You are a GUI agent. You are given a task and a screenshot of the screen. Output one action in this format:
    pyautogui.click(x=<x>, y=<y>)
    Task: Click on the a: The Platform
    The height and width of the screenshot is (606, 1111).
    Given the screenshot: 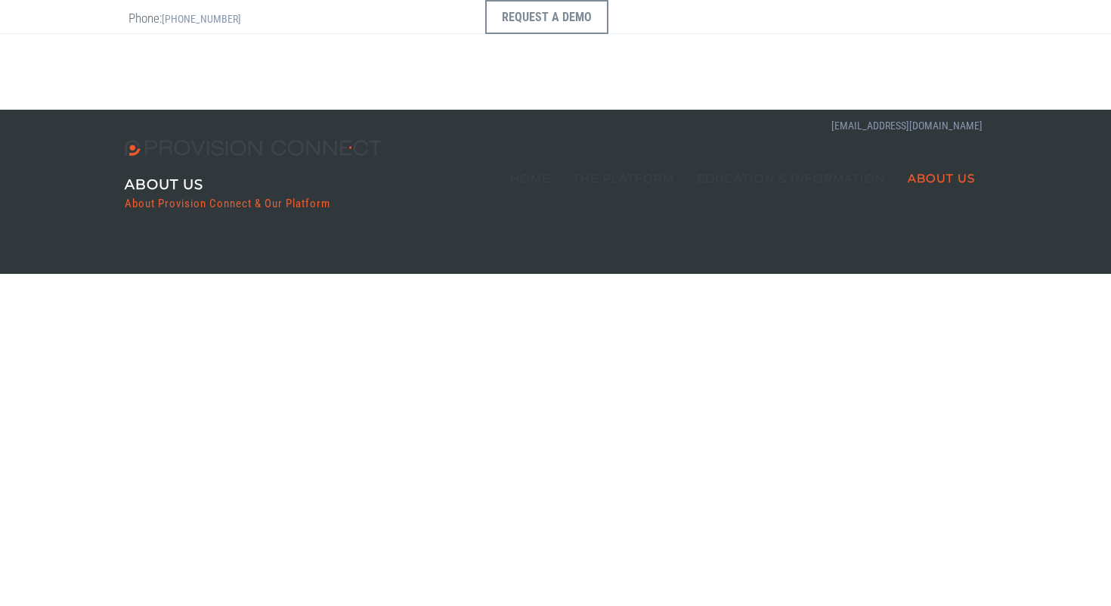 What is the action you would take?
    pyautogui.click(x=624, y=178)
    